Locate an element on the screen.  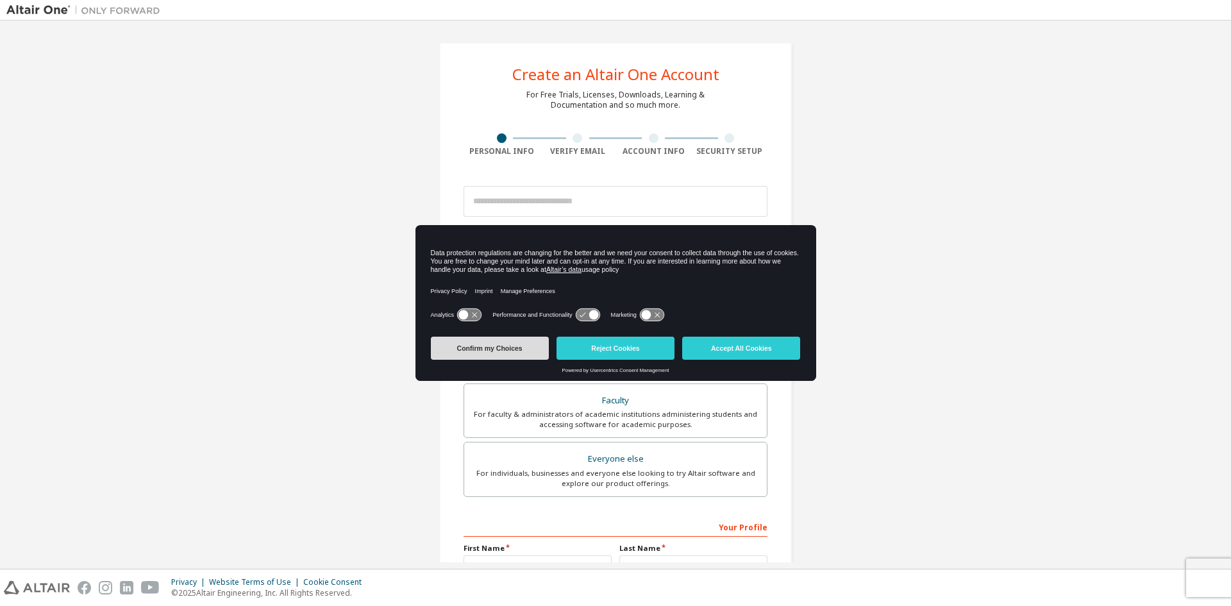
div: Everyone else is located at coordinates (615, 459).